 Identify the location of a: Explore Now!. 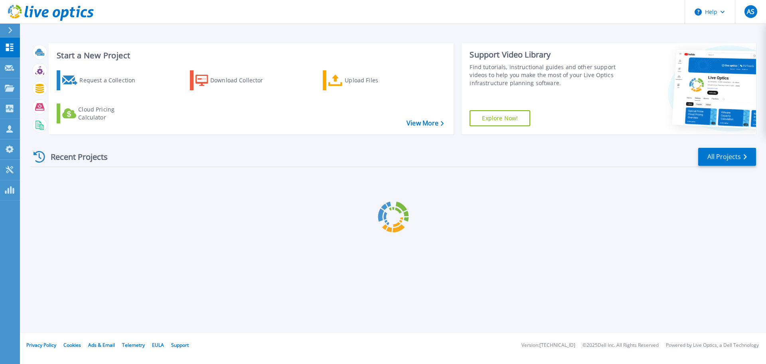
(500, 118).